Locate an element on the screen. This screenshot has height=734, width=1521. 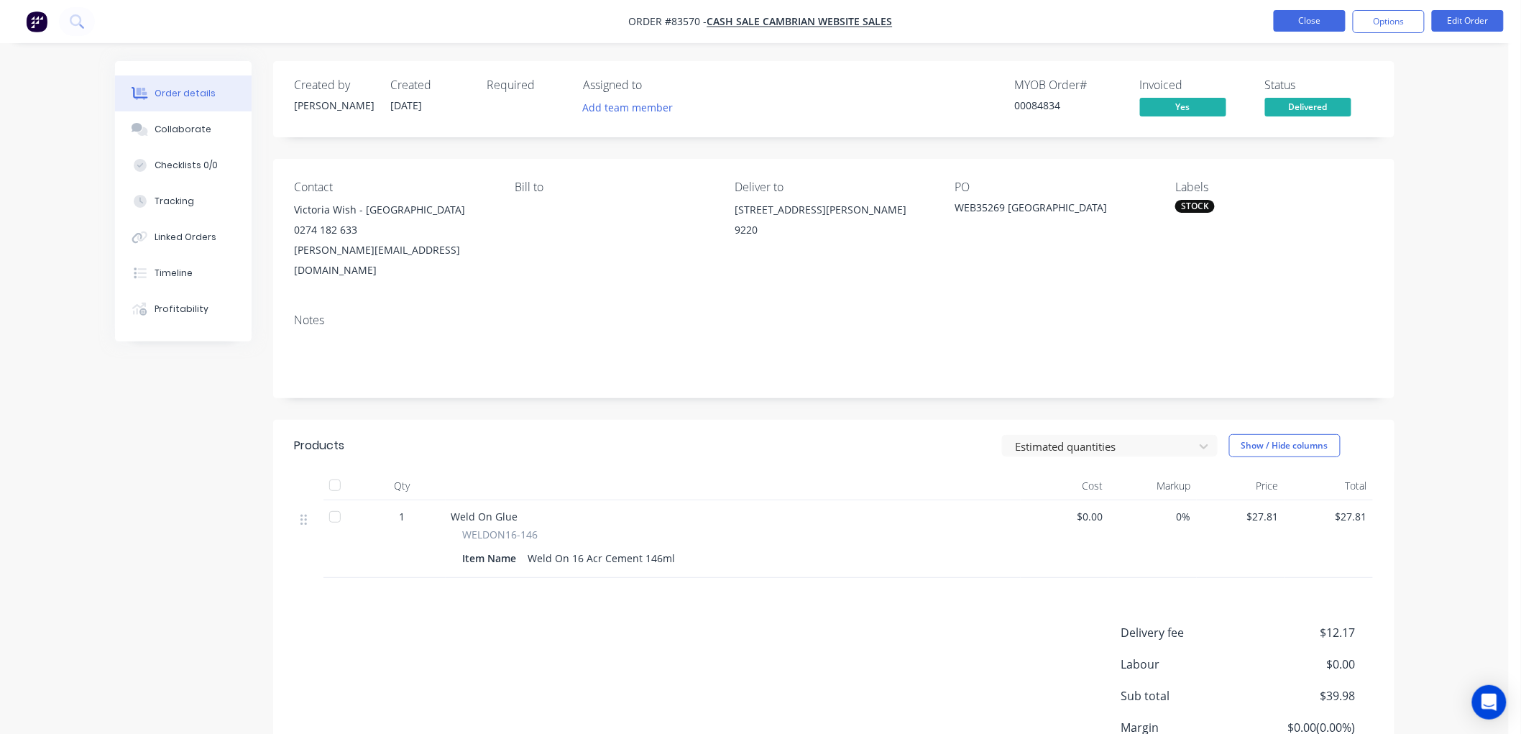
span: Sub total is located at coordinates (1185, 696).